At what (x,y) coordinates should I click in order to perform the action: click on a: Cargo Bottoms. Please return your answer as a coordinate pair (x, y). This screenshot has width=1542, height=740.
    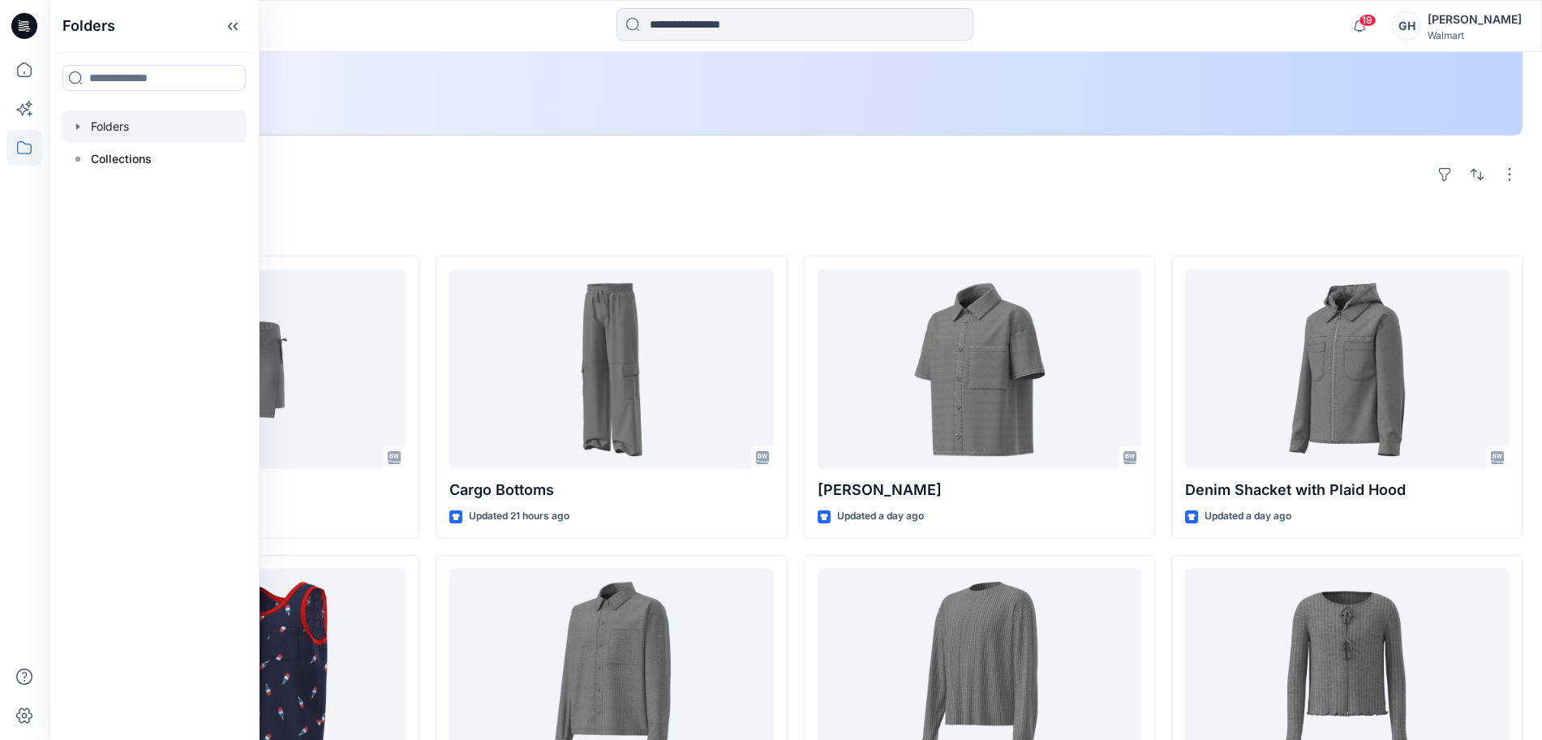
    Looking at the image, I should click on (611, 369).